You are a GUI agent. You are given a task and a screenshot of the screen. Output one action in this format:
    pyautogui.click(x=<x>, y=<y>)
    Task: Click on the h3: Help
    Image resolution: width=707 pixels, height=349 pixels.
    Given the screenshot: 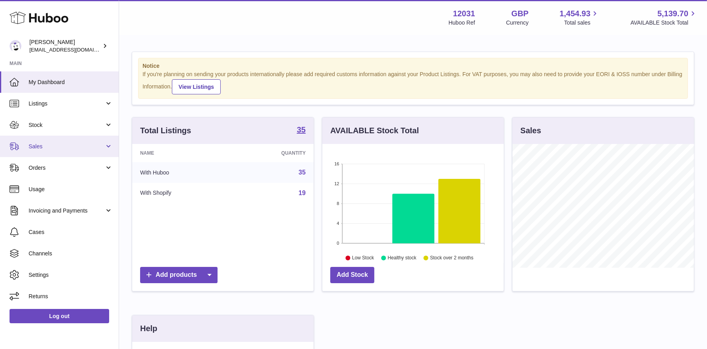 What is the action you would take?
    pyautogui.click(x=148, y=329)
    